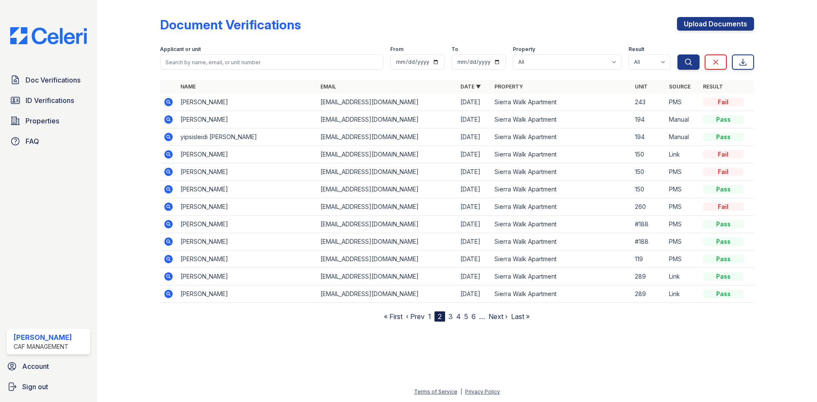 The height and width of the screenshot is (402, 817). I want to click on a: Result, so click(713, 86).